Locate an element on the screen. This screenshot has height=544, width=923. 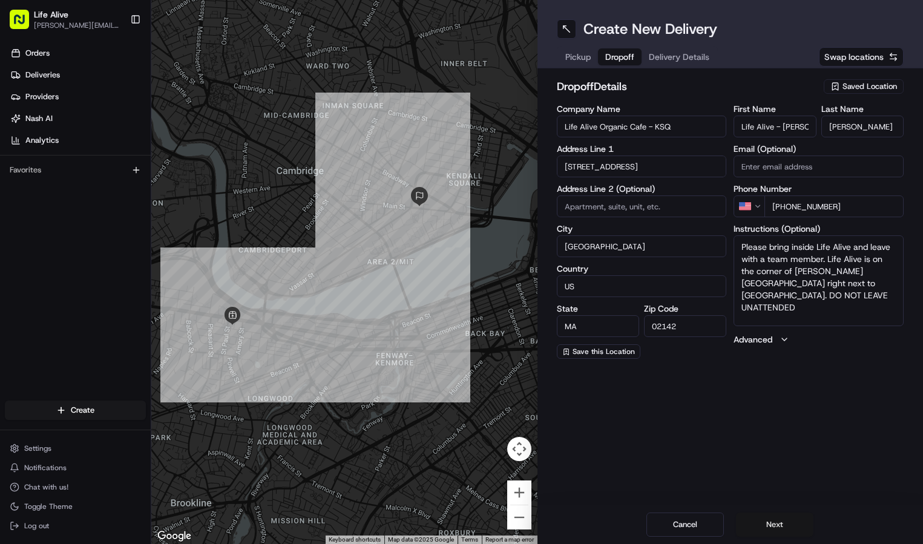
input: Enter address is located at coordinates (641, 166).